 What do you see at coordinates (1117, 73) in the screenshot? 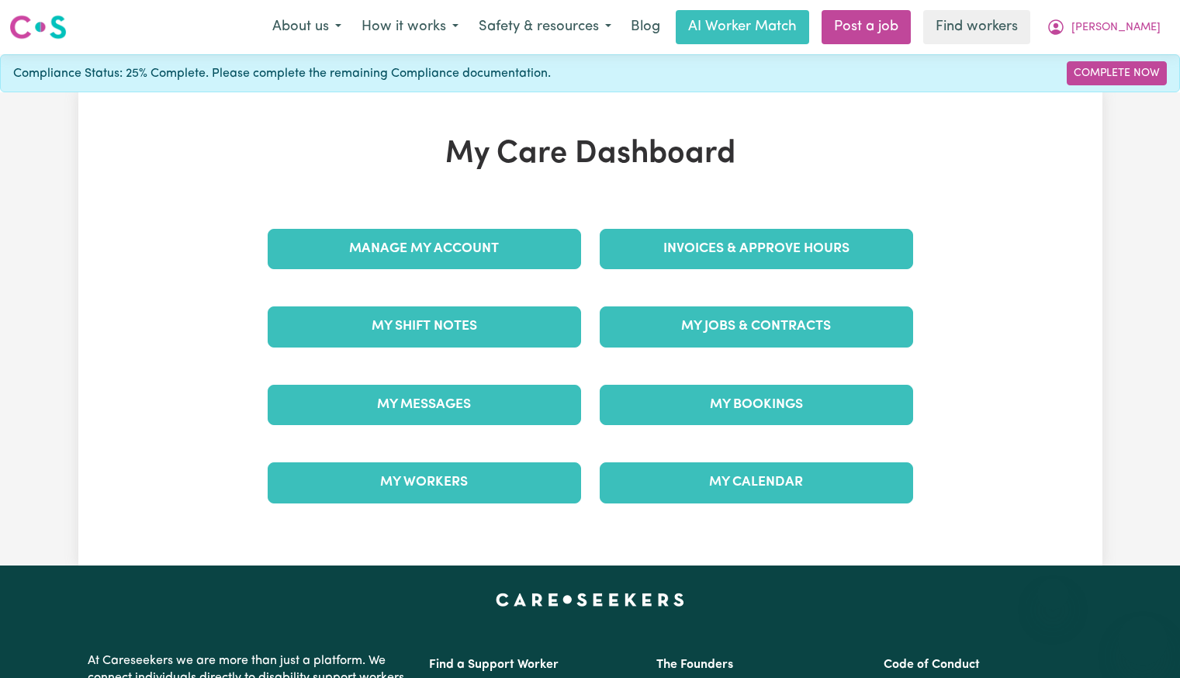
I see `a: Complete Now` at bounding box center [1117, 73].